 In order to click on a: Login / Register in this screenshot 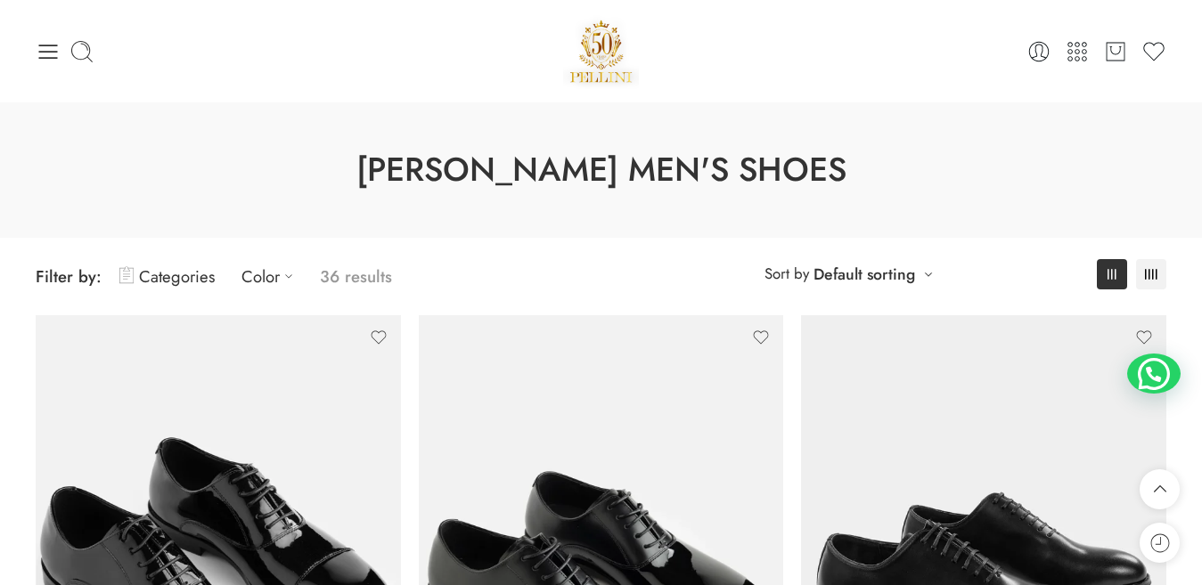, I will do `click(1039, 52)`.